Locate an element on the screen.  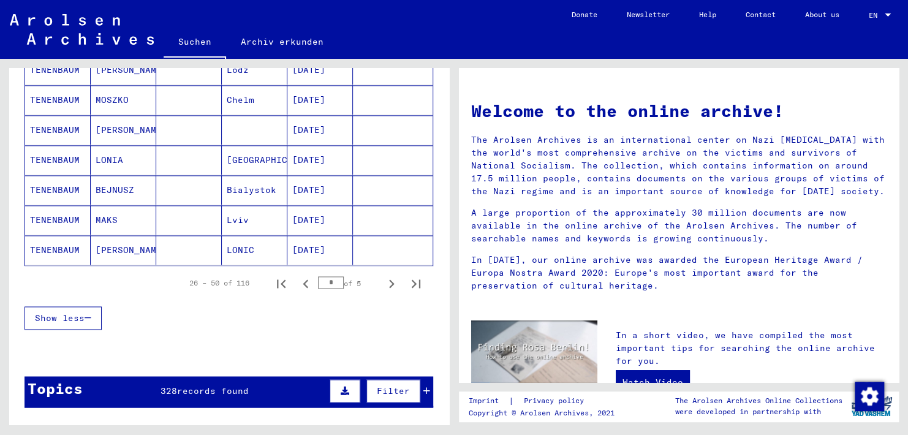
div: 26 – 50 of 116 is located at coordinates (219, 283).